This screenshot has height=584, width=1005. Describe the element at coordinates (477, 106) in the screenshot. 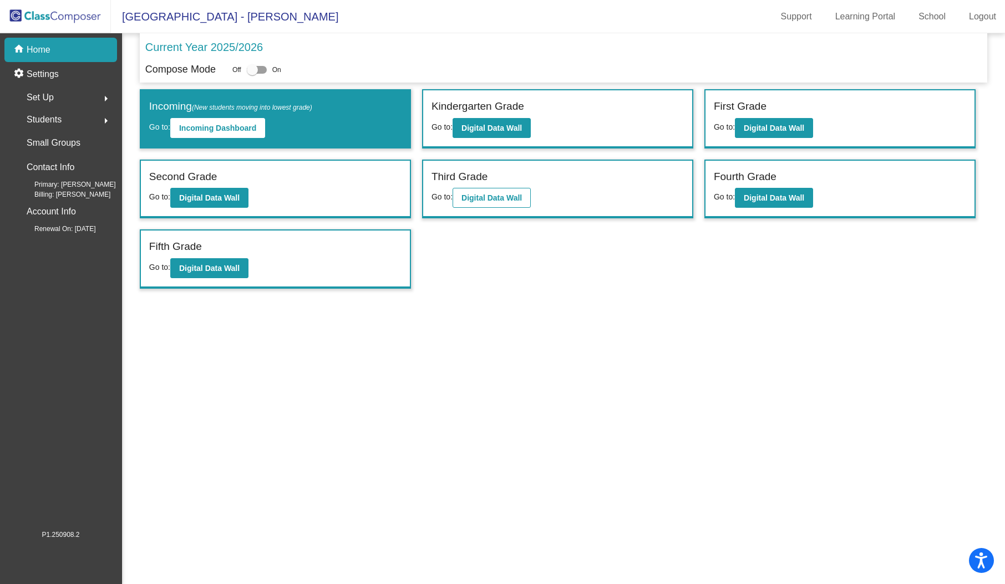

I see `label: Kindergarten Grade` at that location.